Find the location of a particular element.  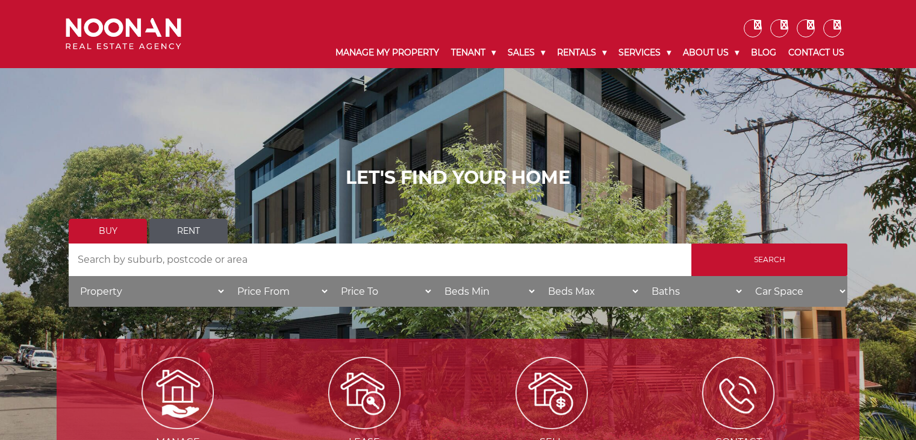

img: Manage my Property is located at coordinates (178, 393).